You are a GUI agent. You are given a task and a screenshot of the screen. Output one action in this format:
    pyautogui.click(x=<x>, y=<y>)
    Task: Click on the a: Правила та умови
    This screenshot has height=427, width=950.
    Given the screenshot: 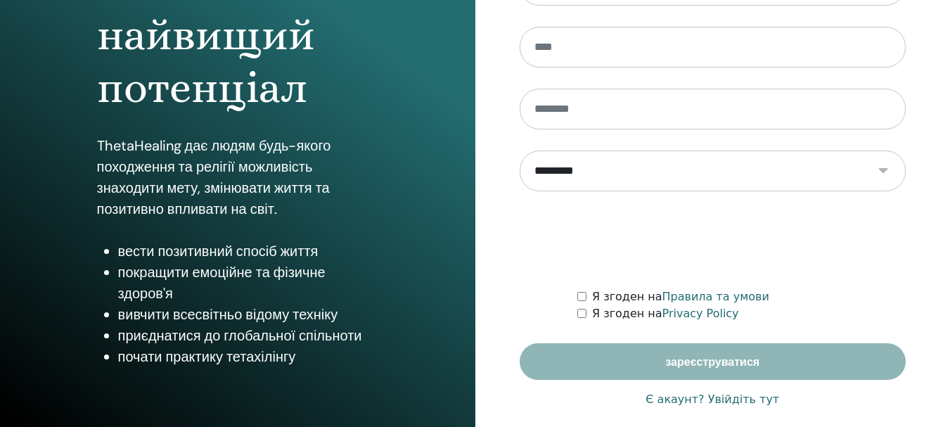 What is the action you would take?
    pyautogui.click(x=716, y=296)
    